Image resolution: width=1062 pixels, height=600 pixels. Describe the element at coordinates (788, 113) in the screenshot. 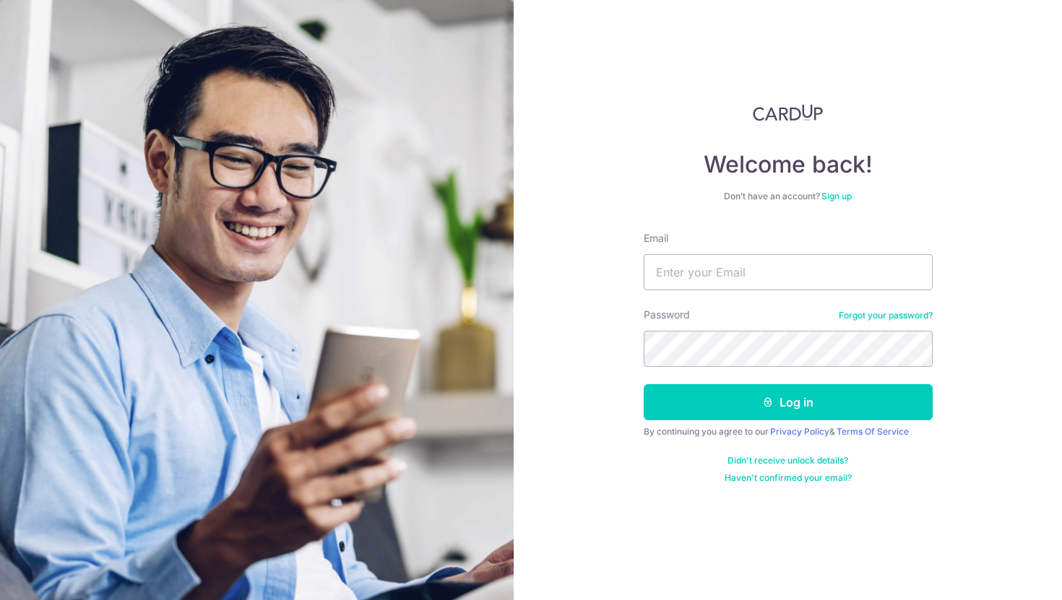

I see `img: CardUp Logo` at that location.